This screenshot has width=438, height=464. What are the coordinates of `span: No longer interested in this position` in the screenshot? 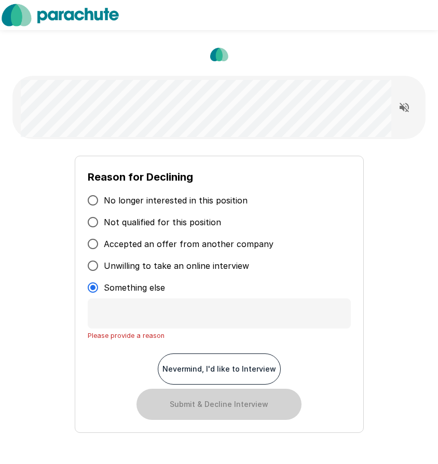 It's located at (176, 201).